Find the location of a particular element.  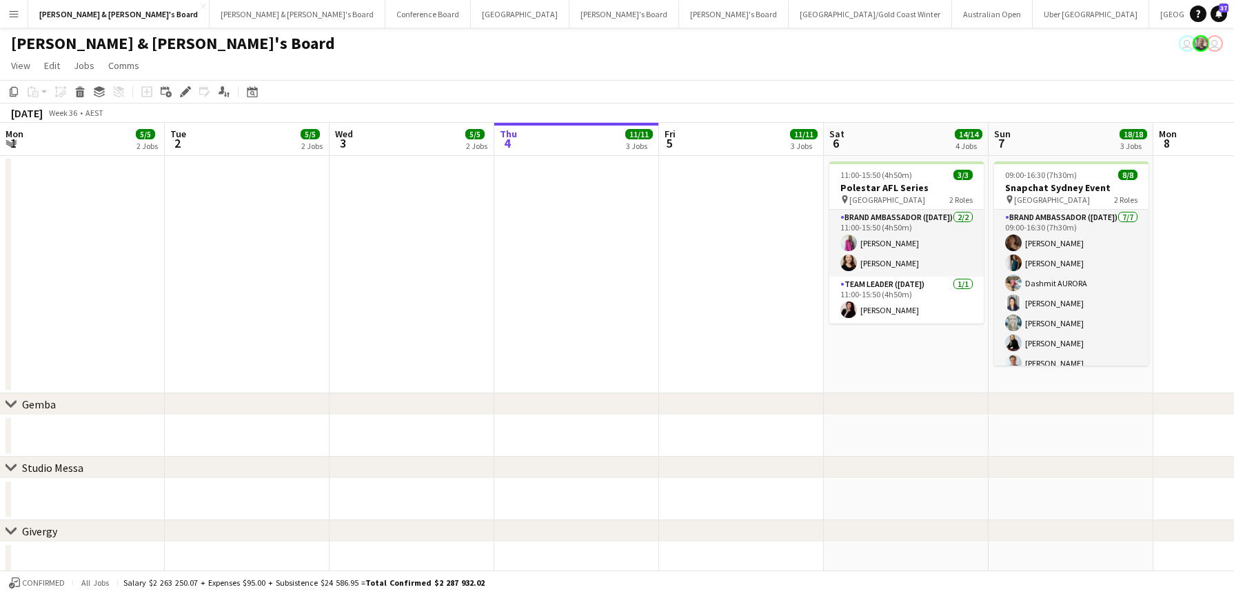

span: Jobs is located at coordinates (84, 65).